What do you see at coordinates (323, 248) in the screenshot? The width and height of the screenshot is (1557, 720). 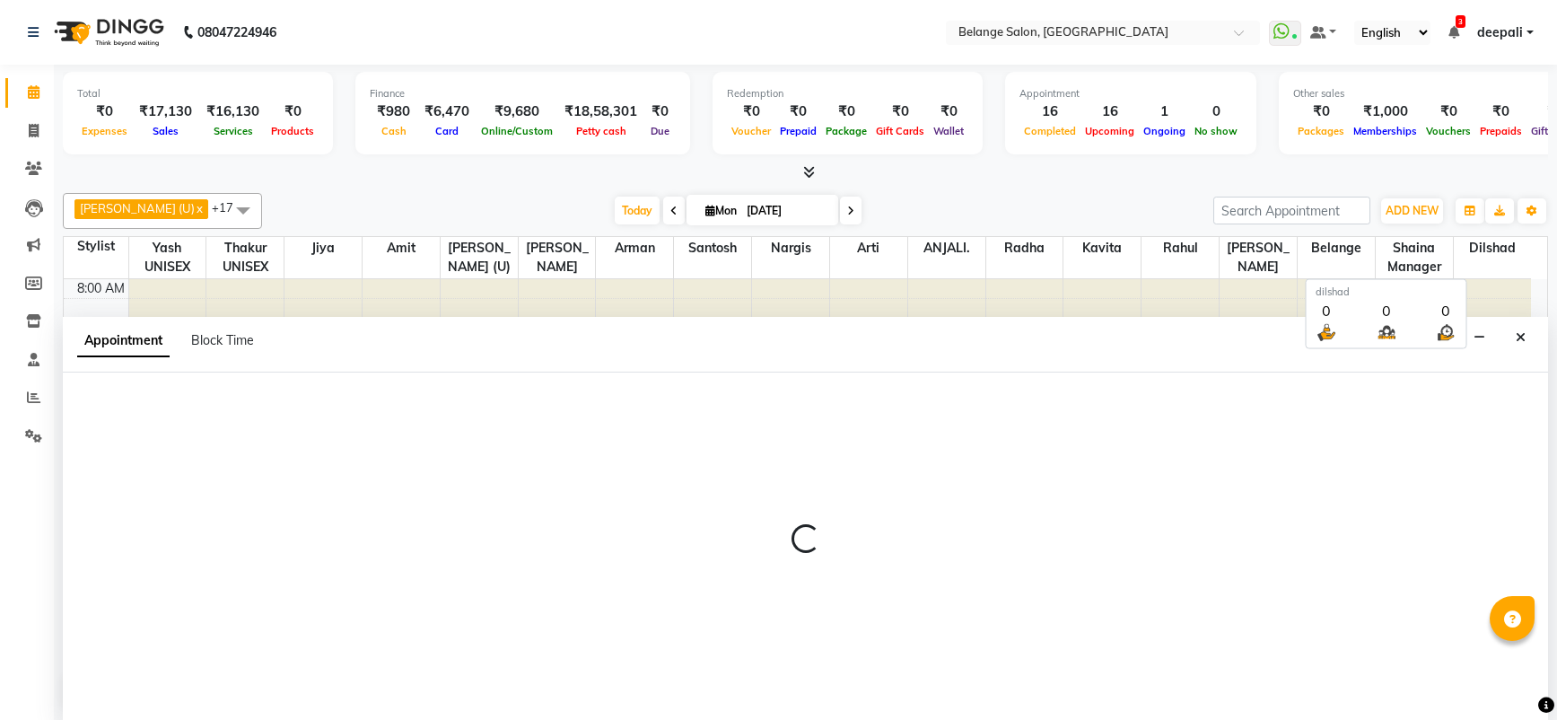 I see `span: Jiya` at bounding box center [323, 248].